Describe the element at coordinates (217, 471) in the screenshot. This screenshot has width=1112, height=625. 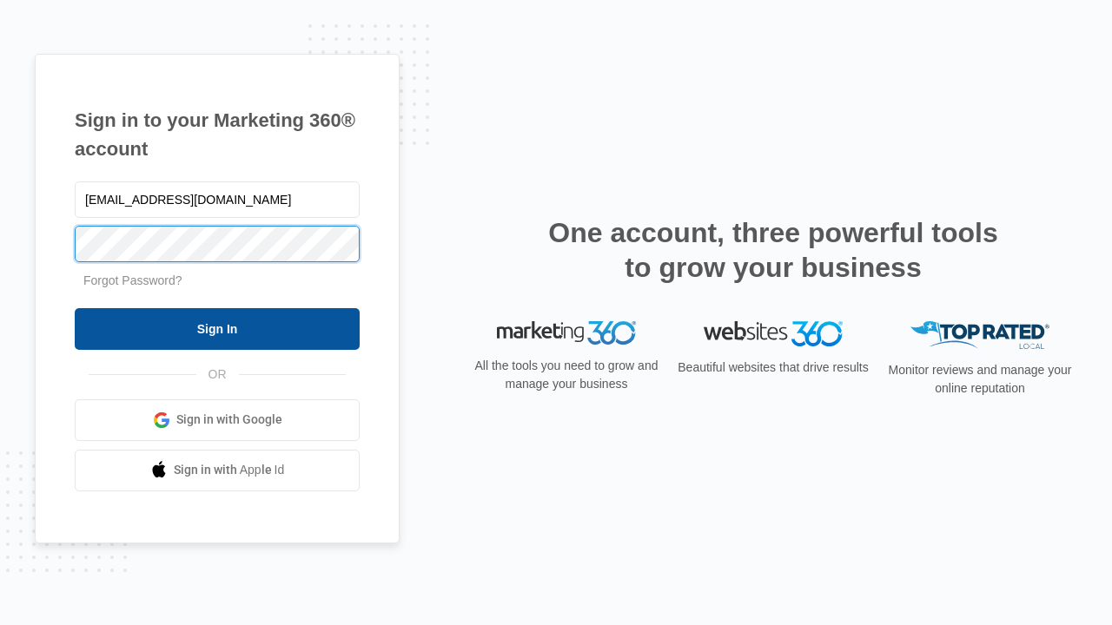
I see `a: Sign in with Apple Id` at that location.